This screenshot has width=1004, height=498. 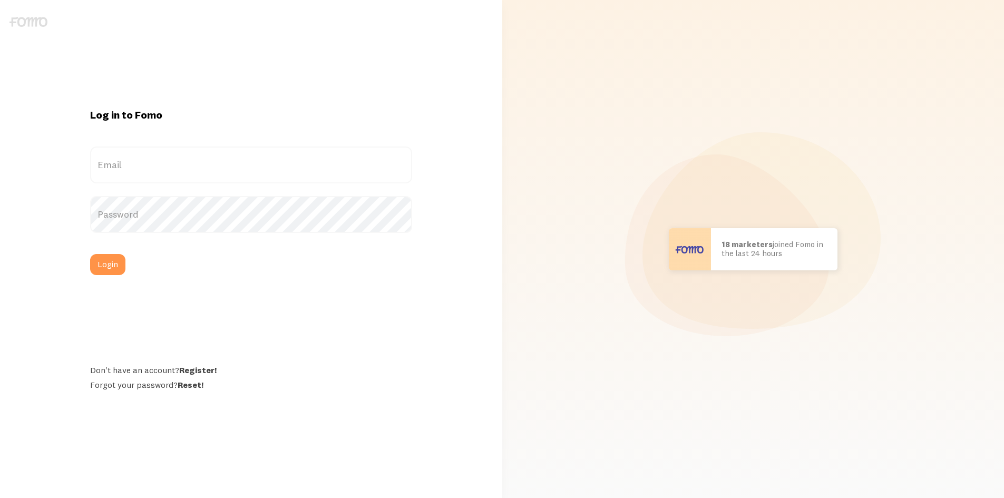 I want to click on b: 18 marketers, so click(x=747, y=244).